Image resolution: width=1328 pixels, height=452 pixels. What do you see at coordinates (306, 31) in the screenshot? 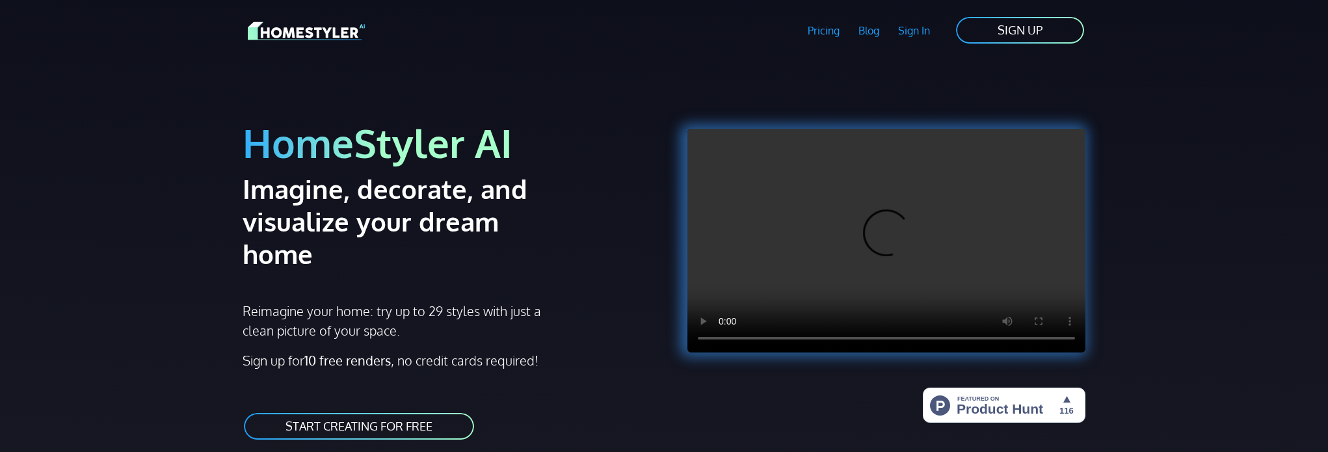
I see `img: HomeStyler AI logo` at bounding box center [306, 31].